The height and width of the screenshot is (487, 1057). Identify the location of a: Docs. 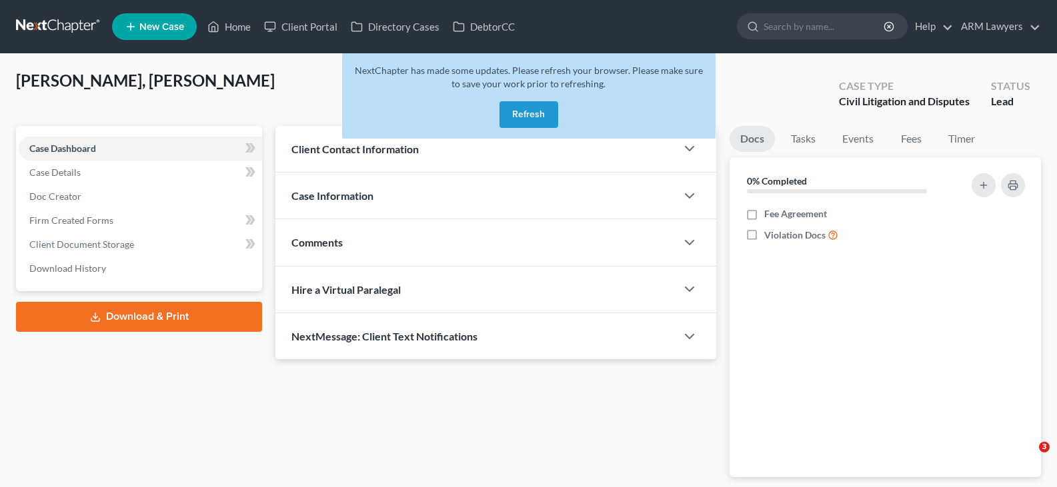
(752, 139).